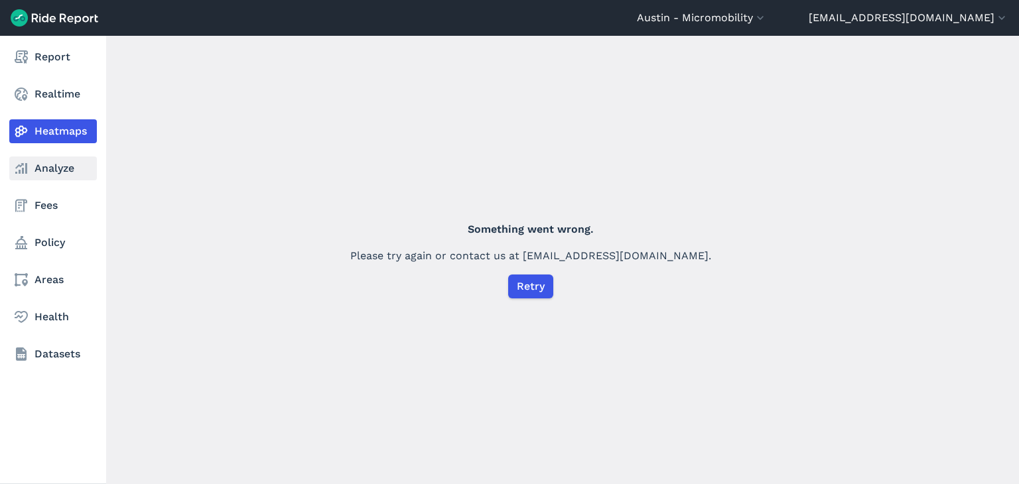 Image resolution: width=1019 pixels, height=484 pixels. Describe the element at coordinates (531, 229) in the screenshot. I see `strong: Something went wrong.` at that location.